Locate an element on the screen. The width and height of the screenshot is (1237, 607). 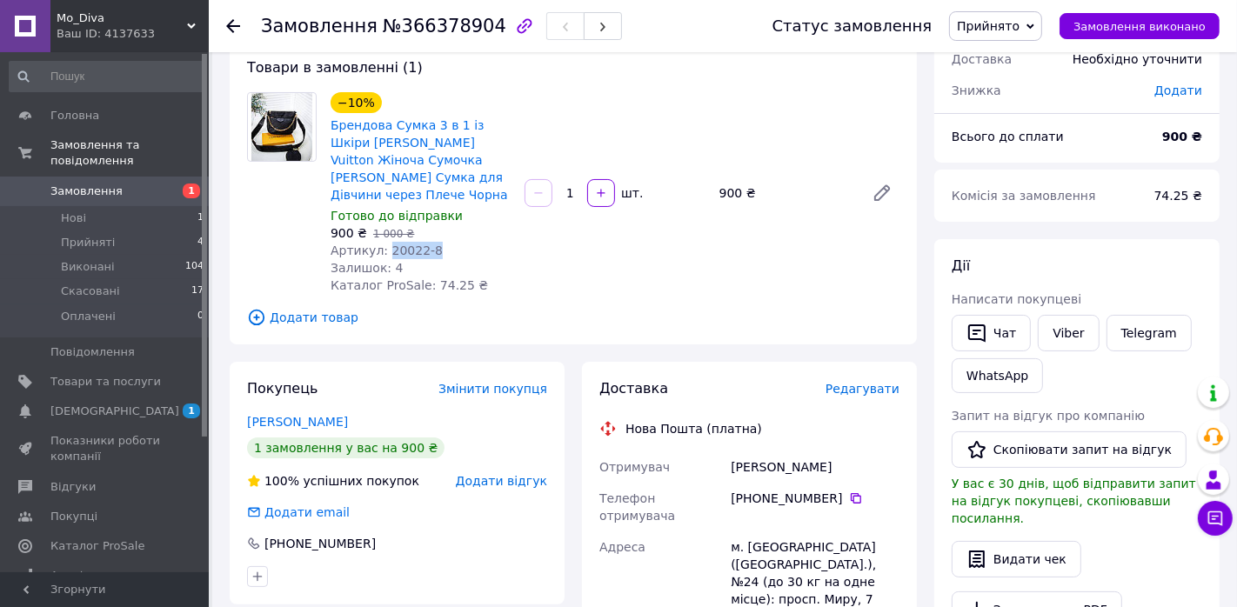
span: 17 is located at coordinates (197, 291).